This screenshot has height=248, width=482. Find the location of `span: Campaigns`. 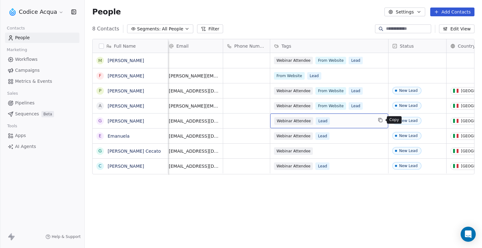

span: Campaigns is located at coordinates (27, 70).